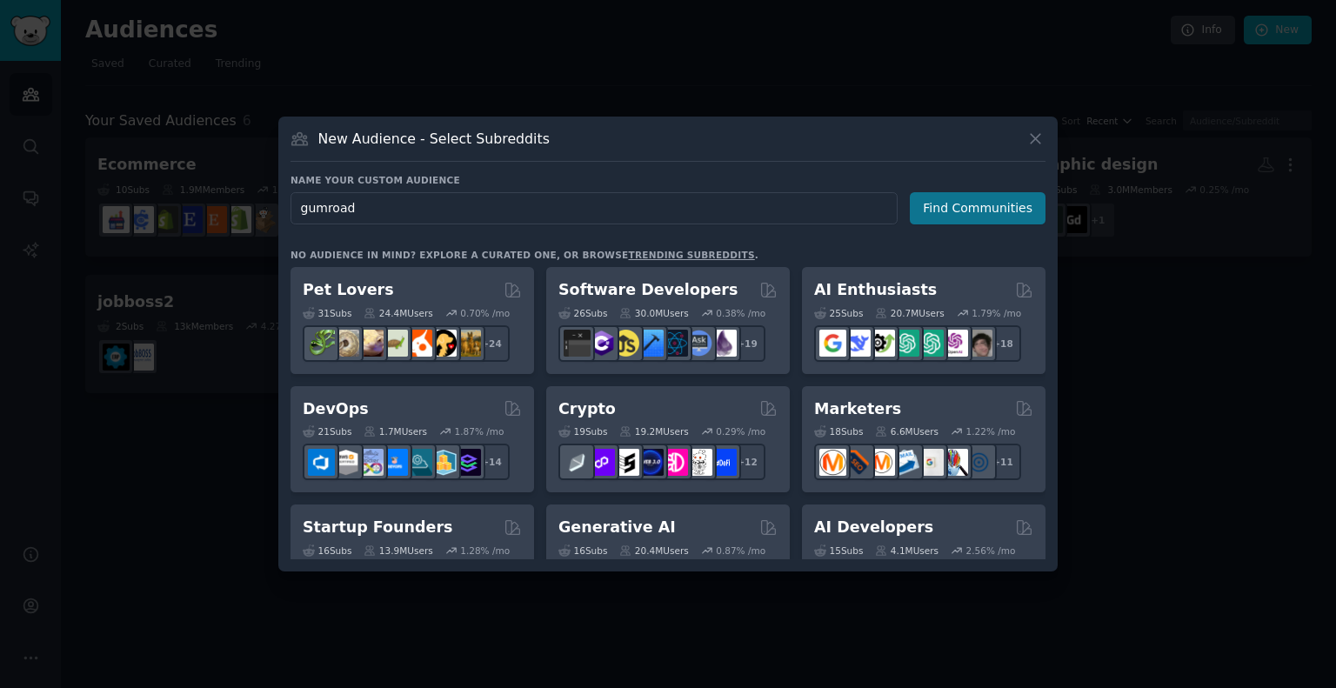  I want to click on img: aws_cdk, so click(443, 462).